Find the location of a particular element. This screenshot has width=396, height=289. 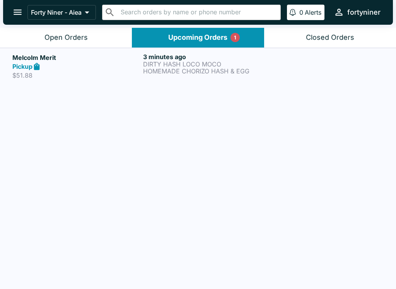

input: Search orders by name or phone number is located at coordinates (198, 12).